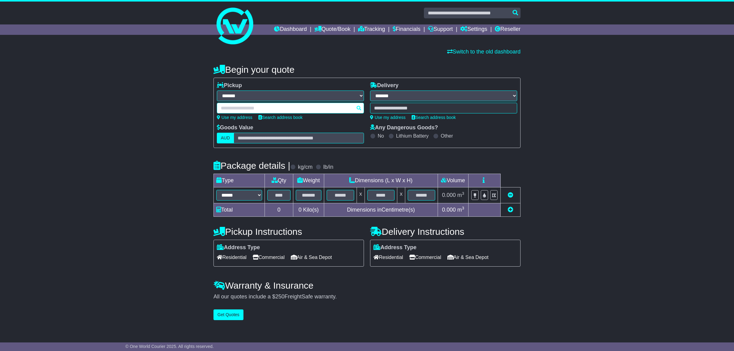  What do you see at coordinates (309, 181) in the screenshot?
I see `td: Weight` at bounding box center [309, 181].